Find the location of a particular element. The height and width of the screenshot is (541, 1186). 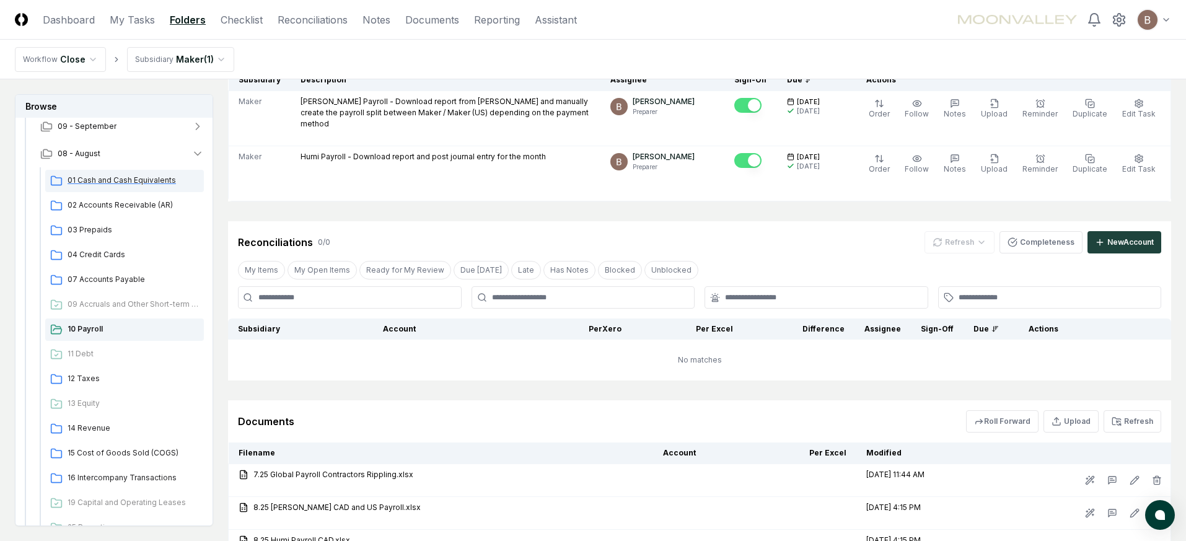

button: 09 - September is located at coordinates (122, 126).